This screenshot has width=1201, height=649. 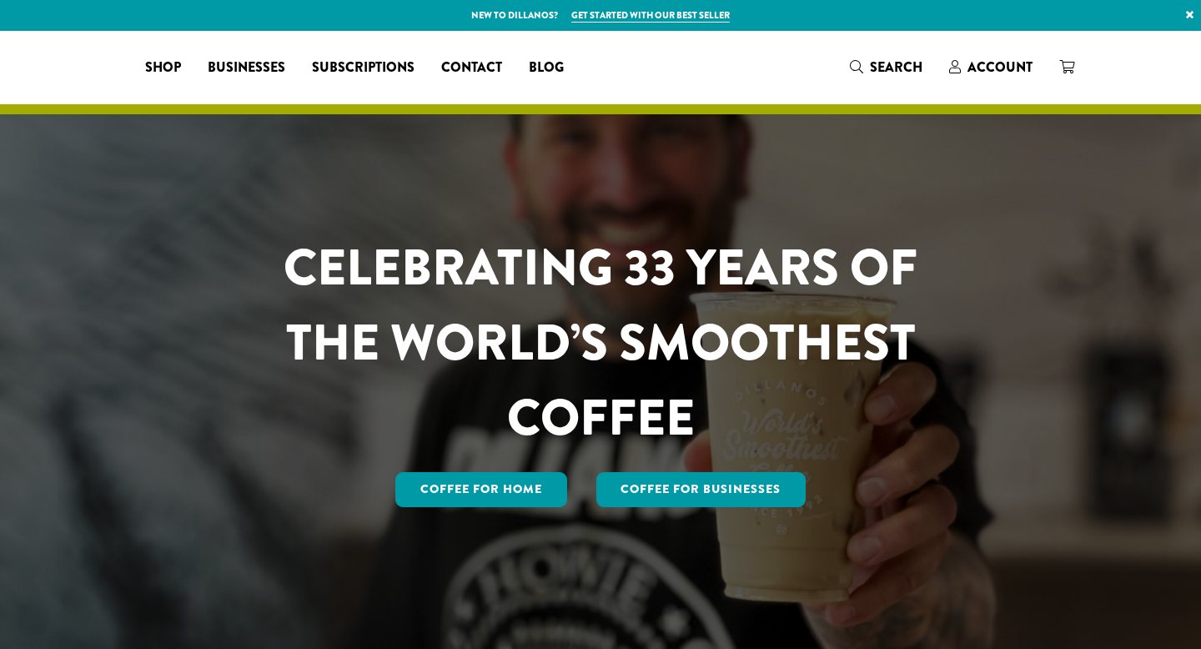 I want to click on a: Coffee For Businesses, so click(x=702, y=490).